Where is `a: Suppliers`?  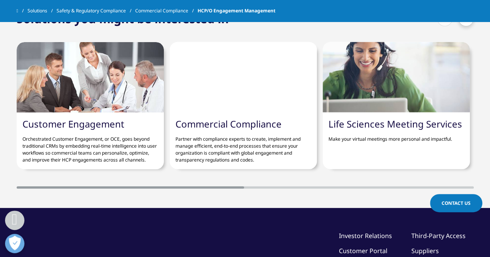
a: Suppliers is located at coordinates (425, 251).